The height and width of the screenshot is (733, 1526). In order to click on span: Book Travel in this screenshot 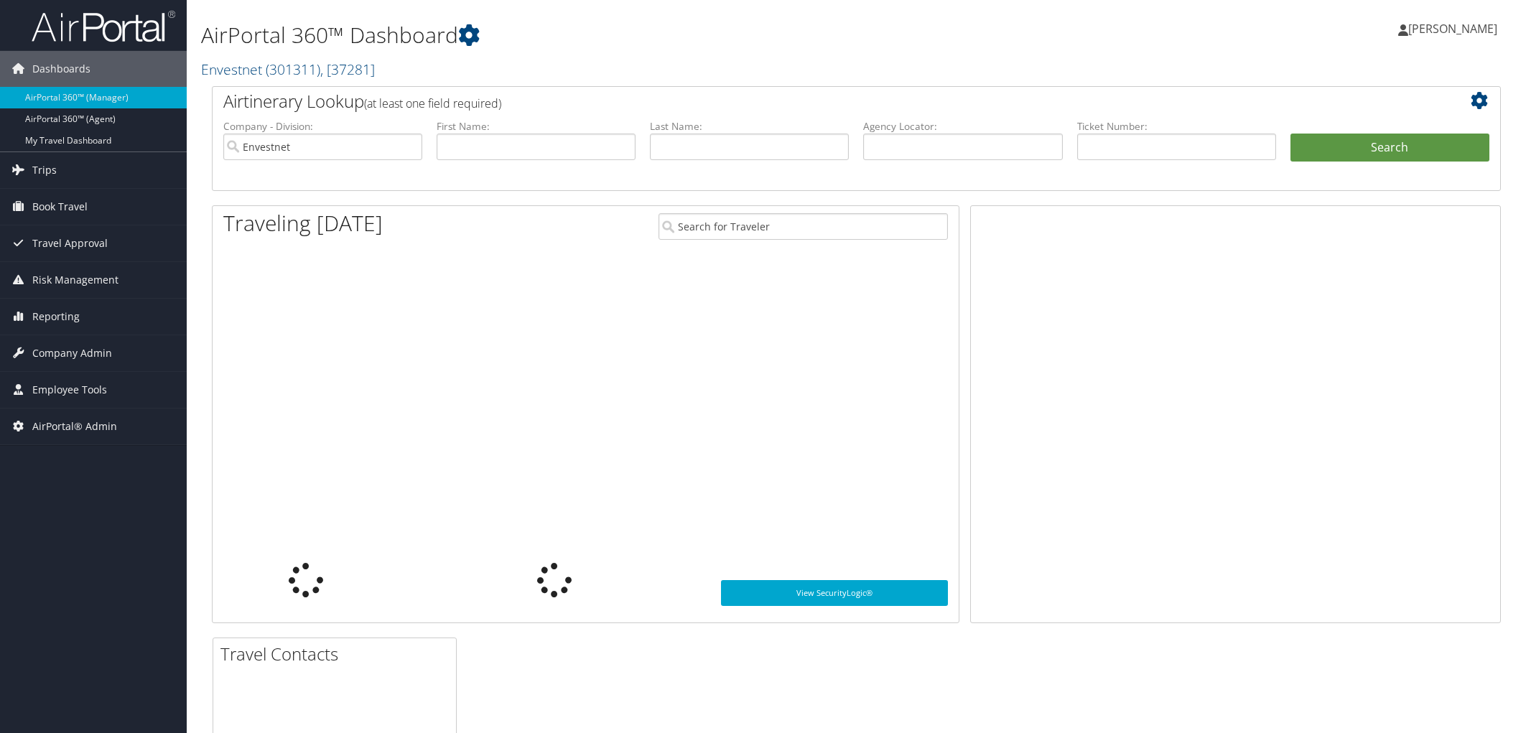, I will do `click(60, 207)`.